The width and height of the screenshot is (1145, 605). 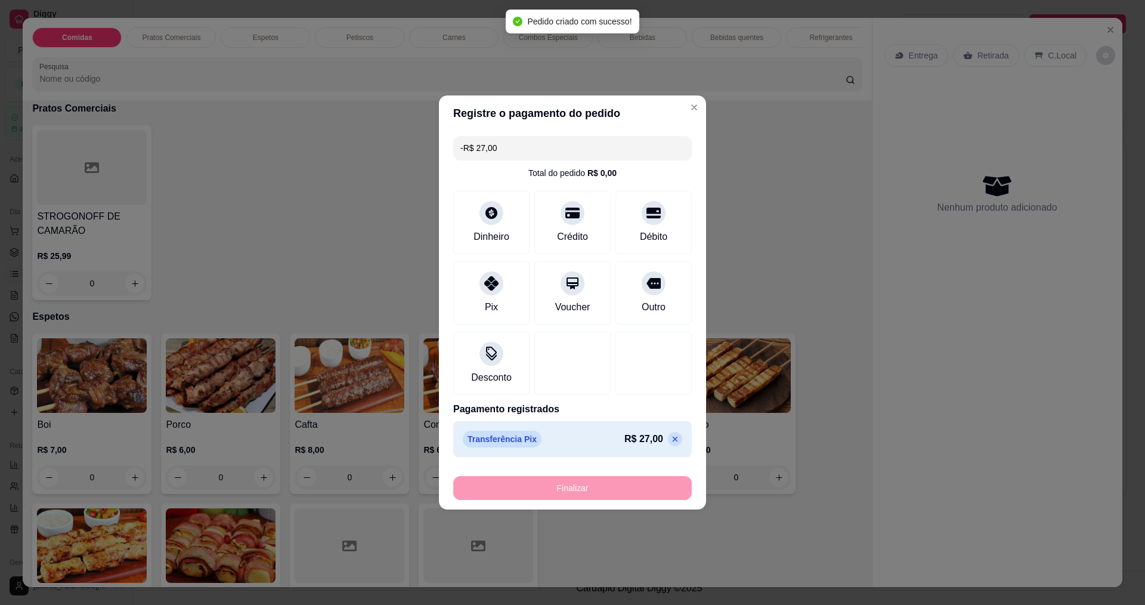 I want to click on div: R$ 0,00, so click(x=602, y=173).